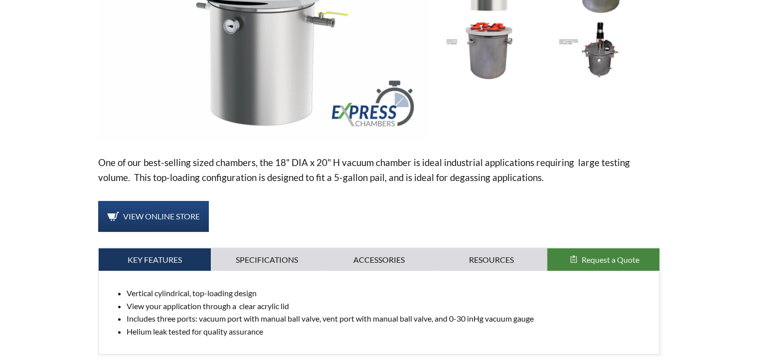 This screenshot has width=758, height=364. What do you see at coordinates (267, 260) in the screenshot?
I see `a: Specifications` at bounding box center [267, 260].